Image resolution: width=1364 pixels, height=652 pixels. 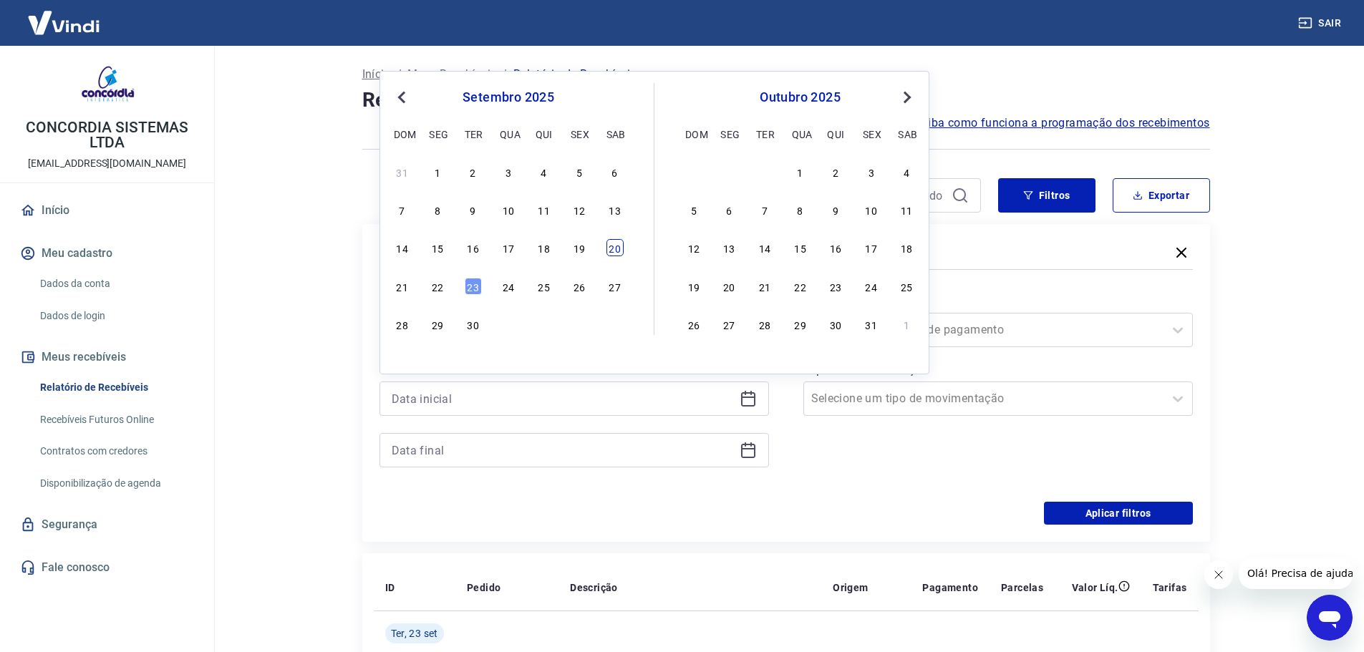 I want to click on div: ter, so click(x=473, y=134).